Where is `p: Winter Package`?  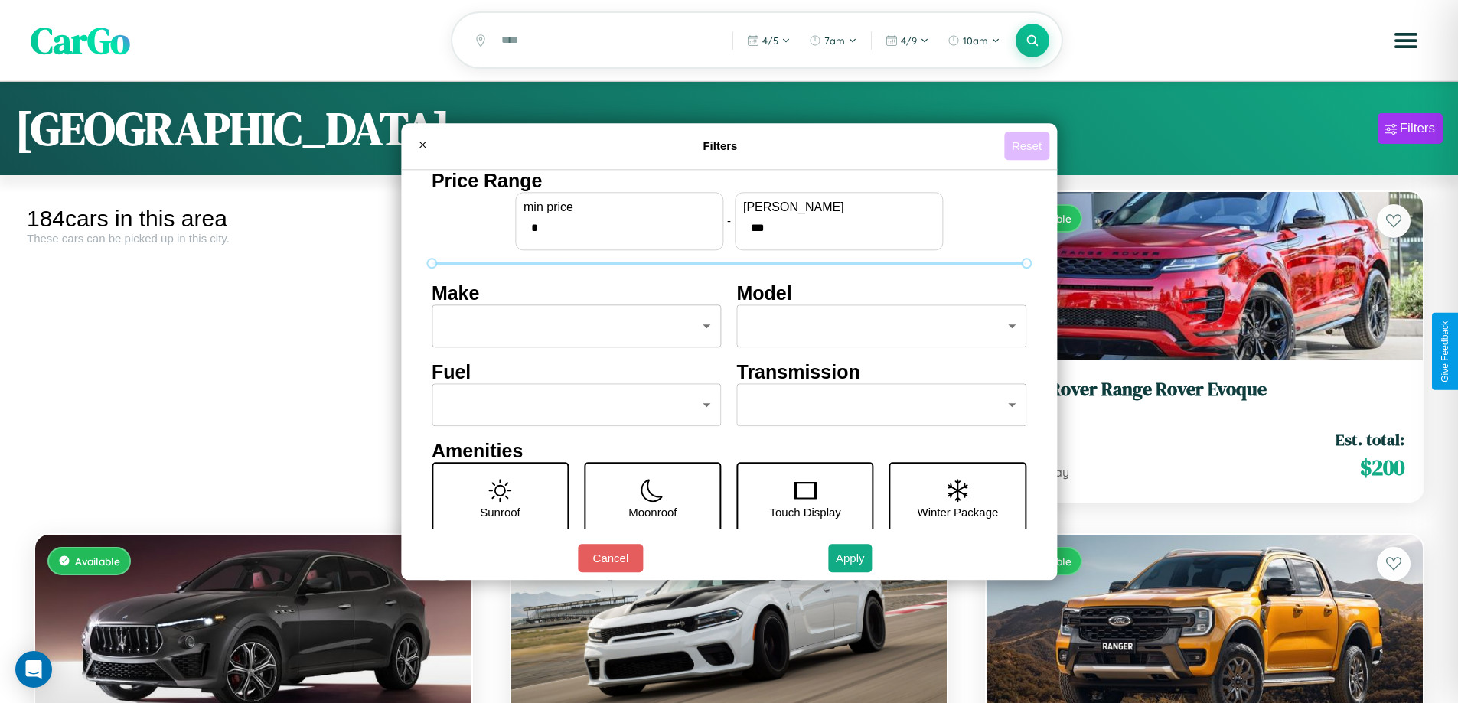
p: Winter Package is located at coordinates (958, 512).